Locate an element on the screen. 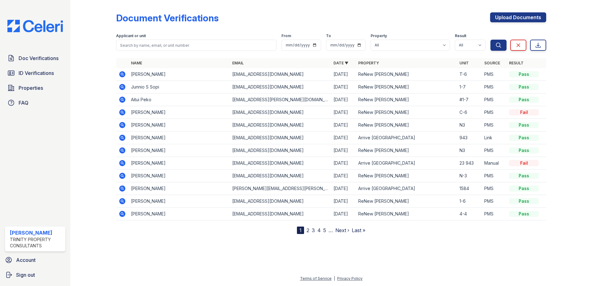  td: 943 is located at coordinates (470, 138).